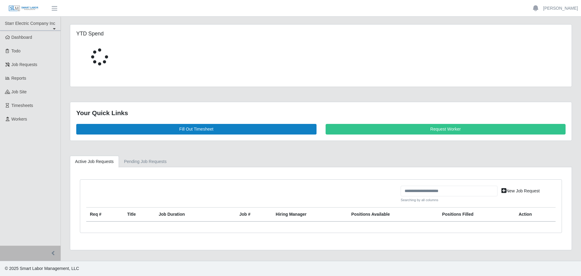  I want to click on th: Job #, so click(254, 214).